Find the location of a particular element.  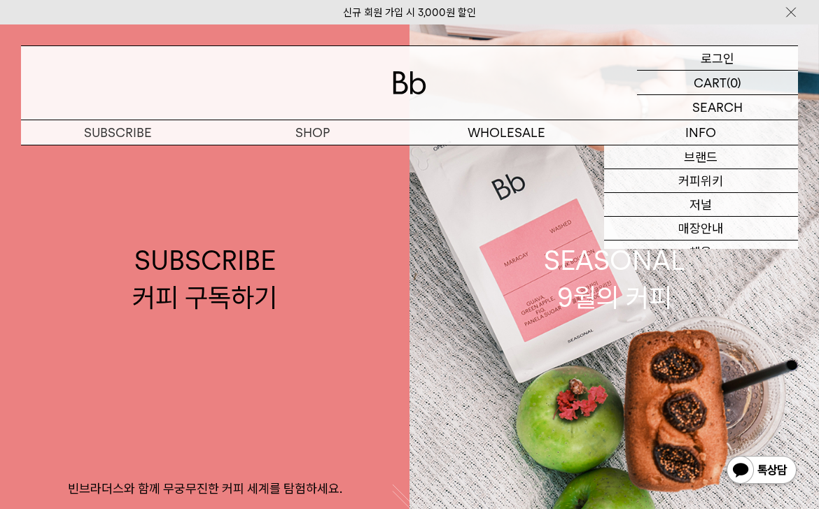

p: (0) is located at coordinates (733, 83).